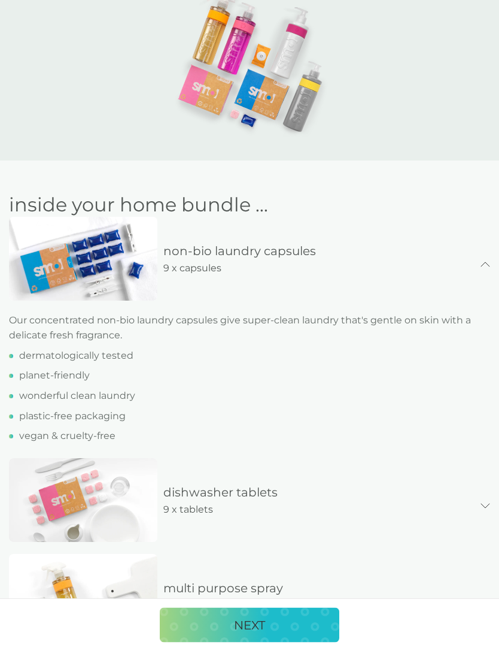 This screenshot has width=499, height=651. What do you see at coordinates (250, 625) in the screenshot?
I see `p: NEXT` at bounding box center [250, 625].